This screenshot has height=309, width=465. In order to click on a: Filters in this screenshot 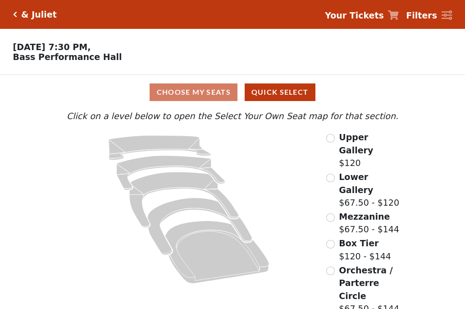, I will do `click(429, 15)`.